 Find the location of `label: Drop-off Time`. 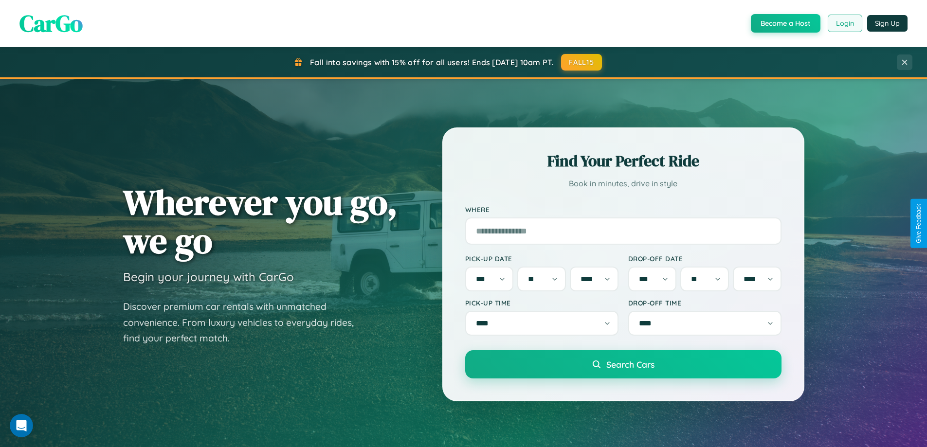

label: Drop-off Time is located at coordinates (705, 303).